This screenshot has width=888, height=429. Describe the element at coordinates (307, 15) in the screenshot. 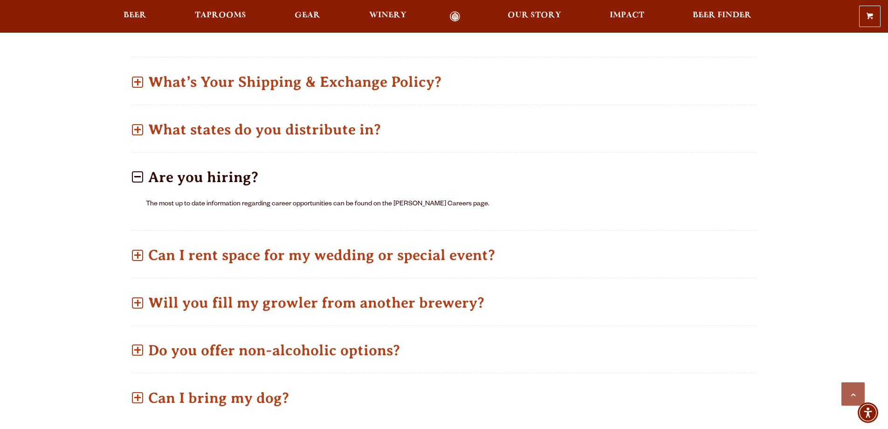

I see `span: Gear` at that location.